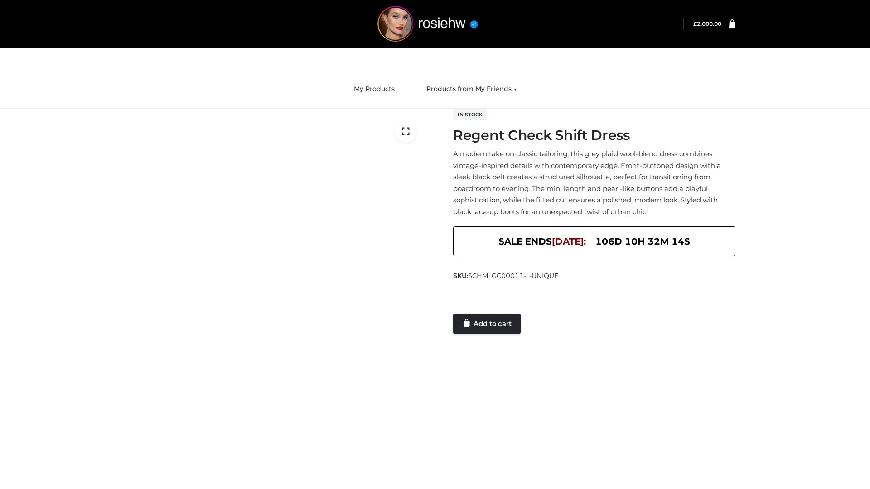 The height and width of the screenshot is (489, 870). What do you see at coordinates (513, 276) in the screenshot?
I see `span: SCHM_GC00011-_-UNIQUE` at bounding box center [513, 276].